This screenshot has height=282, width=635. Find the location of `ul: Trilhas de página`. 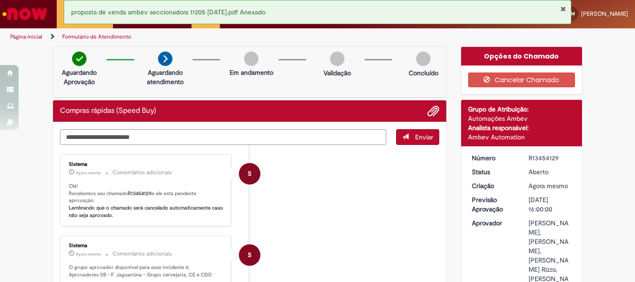

ul: Trilhas de página is located at coordinates (212, 37).